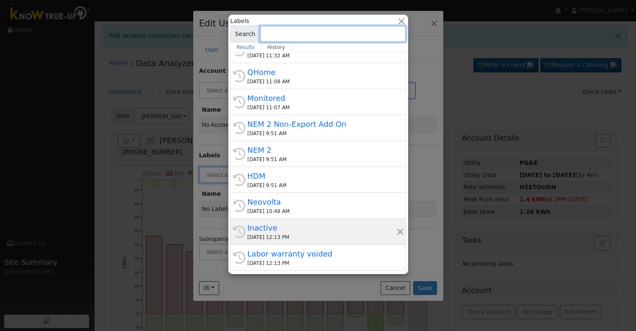 Image resolution: width=636 pixels, height=331 pixels. I want to click on a: History, so click(276, 47).